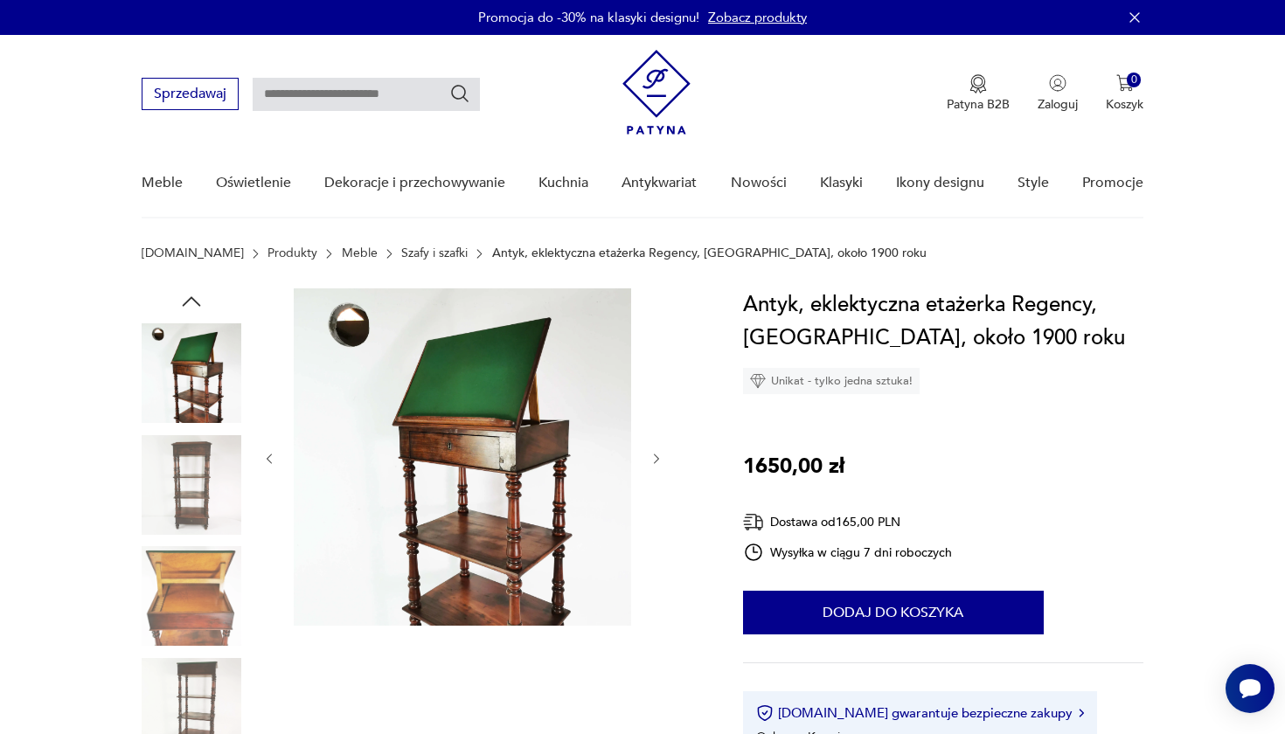 This screenshot has width=1285, height=734. Describe the element at coordinates (588, 17) in the screenshot. I see `p: Promocja do -30% na klasyki designu!` at that location.